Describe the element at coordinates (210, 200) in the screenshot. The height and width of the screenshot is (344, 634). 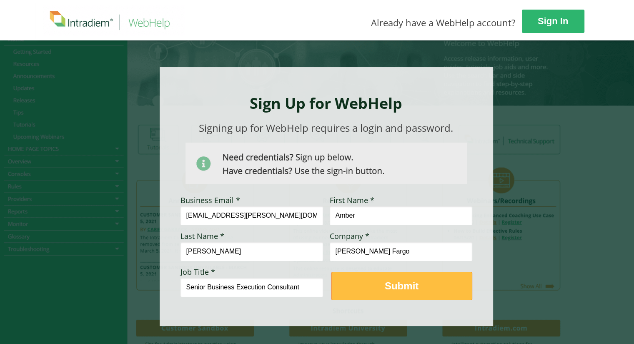
I see `span: Business Email *` at that location.